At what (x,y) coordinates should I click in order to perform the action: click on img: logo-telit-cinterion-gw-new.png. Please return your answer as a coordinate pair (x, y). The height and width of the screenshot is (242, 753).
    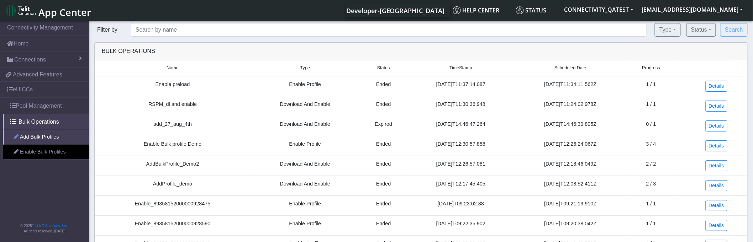
    Looking at the image, I should click on (21, 11).